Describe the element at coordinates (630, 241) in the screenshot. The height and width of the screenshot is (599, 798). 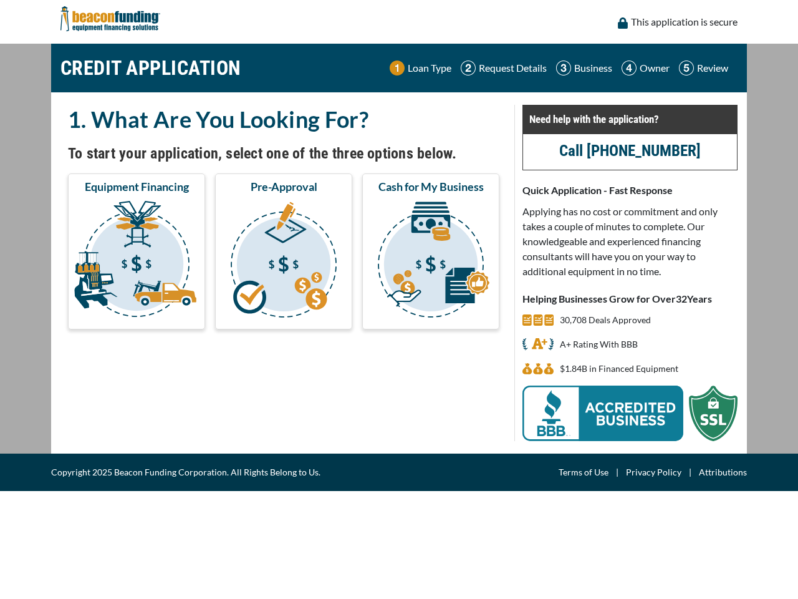
I see `p: Applying has no cost or commitment and only takes a couple of minutes to complete. Our knowledgea...` at that location.